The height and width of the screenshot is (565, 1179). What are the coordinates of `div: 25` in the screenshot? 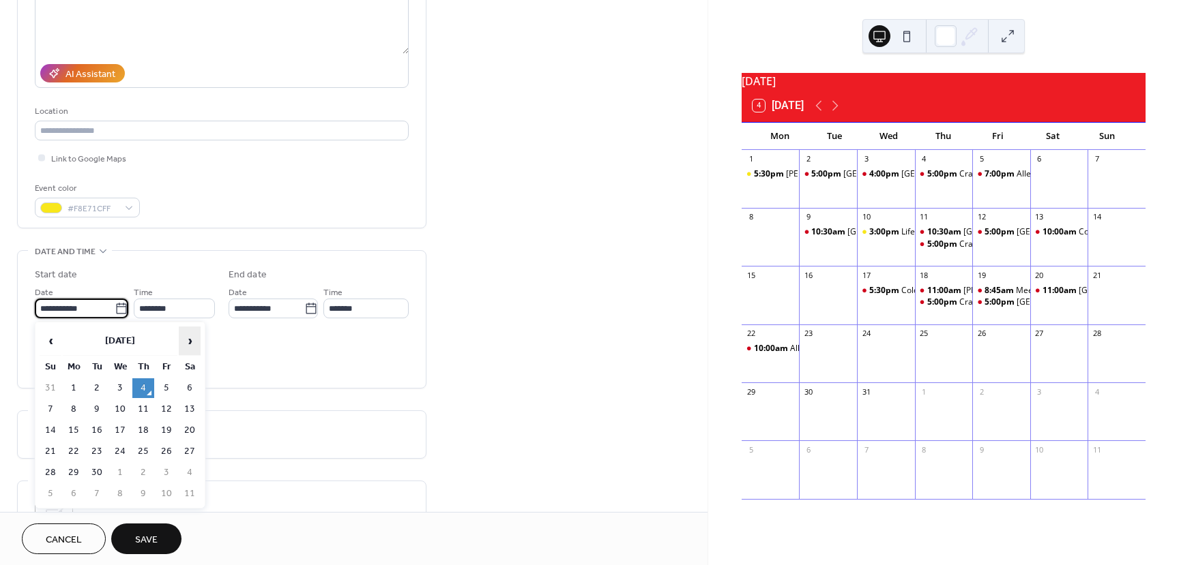 It's located at (924, 334).